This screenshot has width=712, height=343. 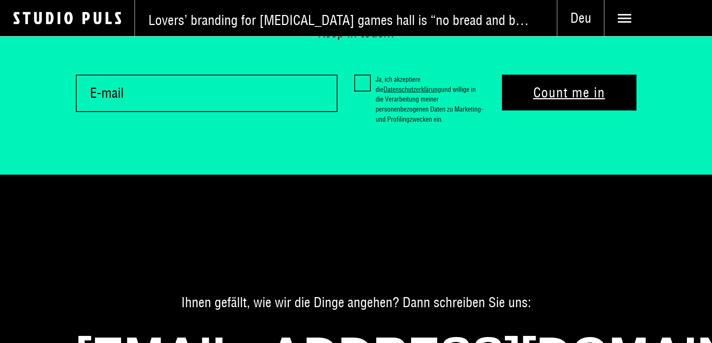 What do you see at coordinates (412, 89) in the screenshot?
I see `a: Datenschutzerklärung` at bounding box center [412, 89].